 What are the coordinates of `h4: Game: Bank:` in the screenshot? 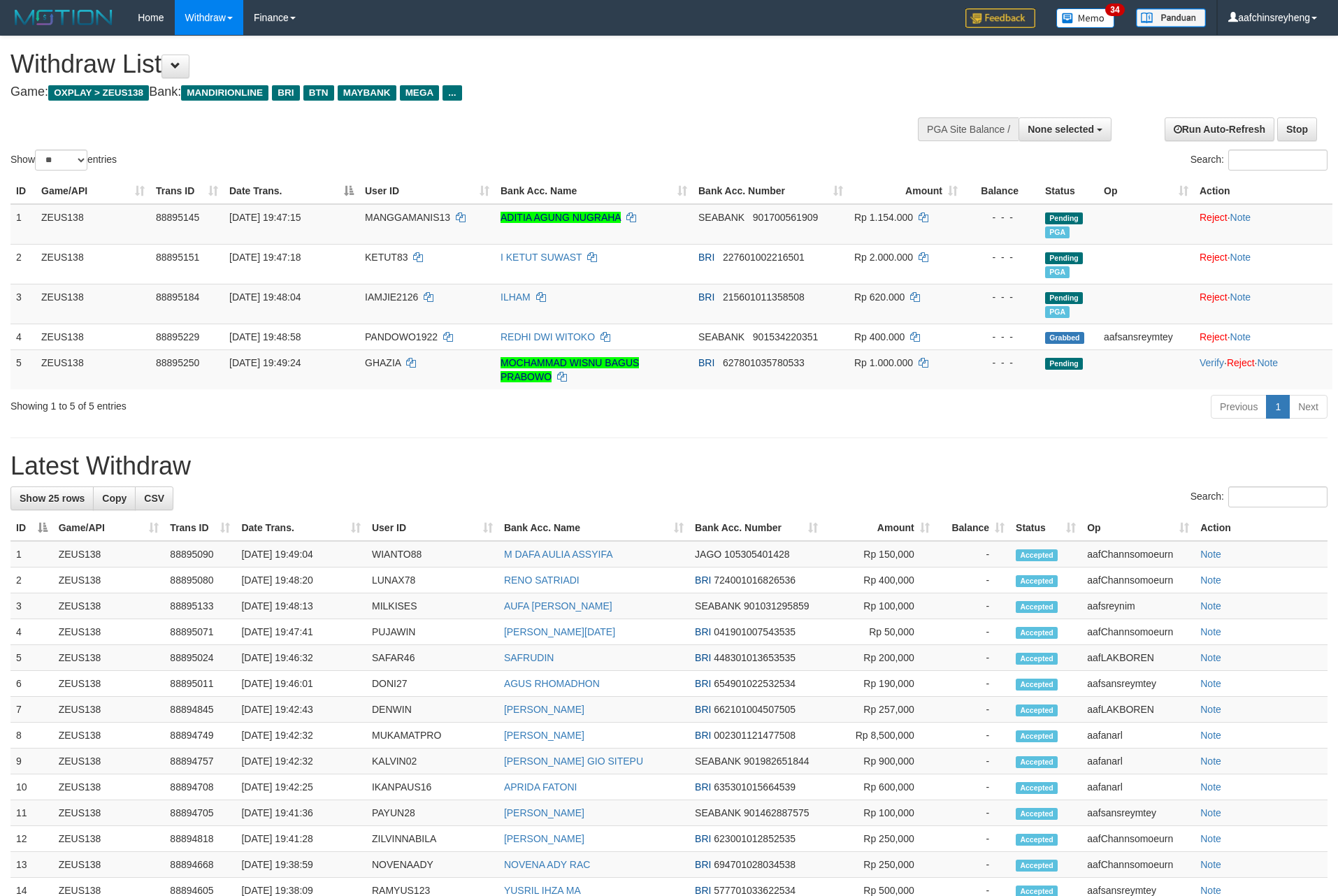 It's located at (444, 92).